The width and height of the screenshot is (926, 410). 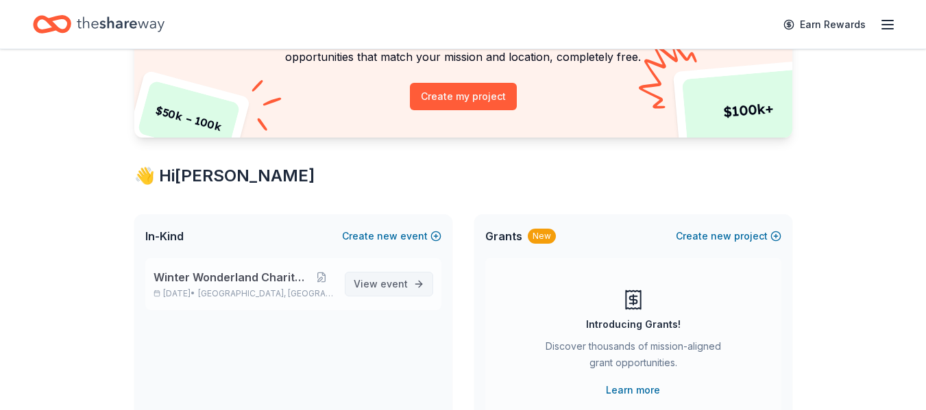 What do you see at coordinates (99, 24) in the screenshot?
I see `a: Home` at bounding box center [99, 24].